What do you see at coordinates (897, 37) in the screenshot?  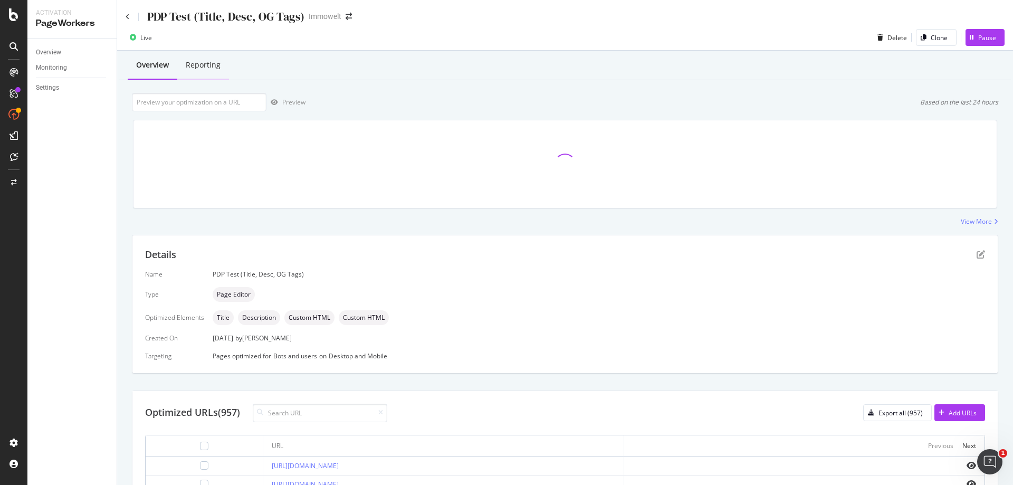 I see `div: Delete` at bounding box center [897, 37].